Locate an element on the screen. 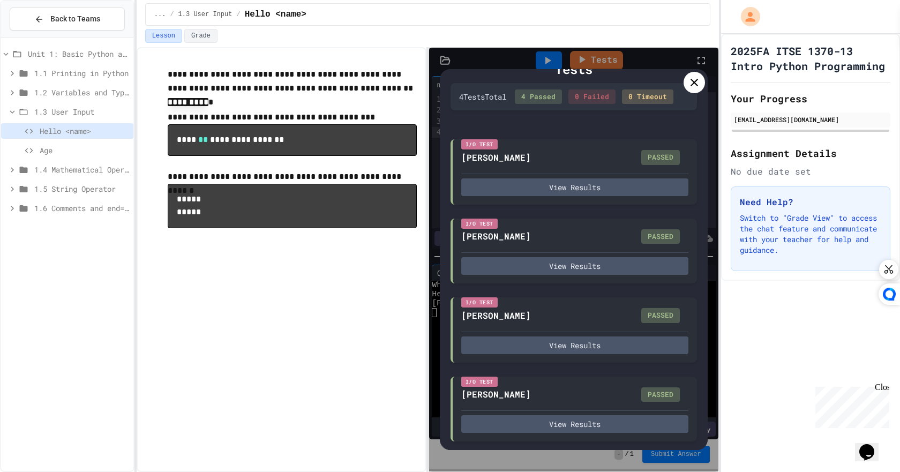 The height and width of the screenshot is (472, 900). div: 4 Test s Total is located at coordinates (483, 96).